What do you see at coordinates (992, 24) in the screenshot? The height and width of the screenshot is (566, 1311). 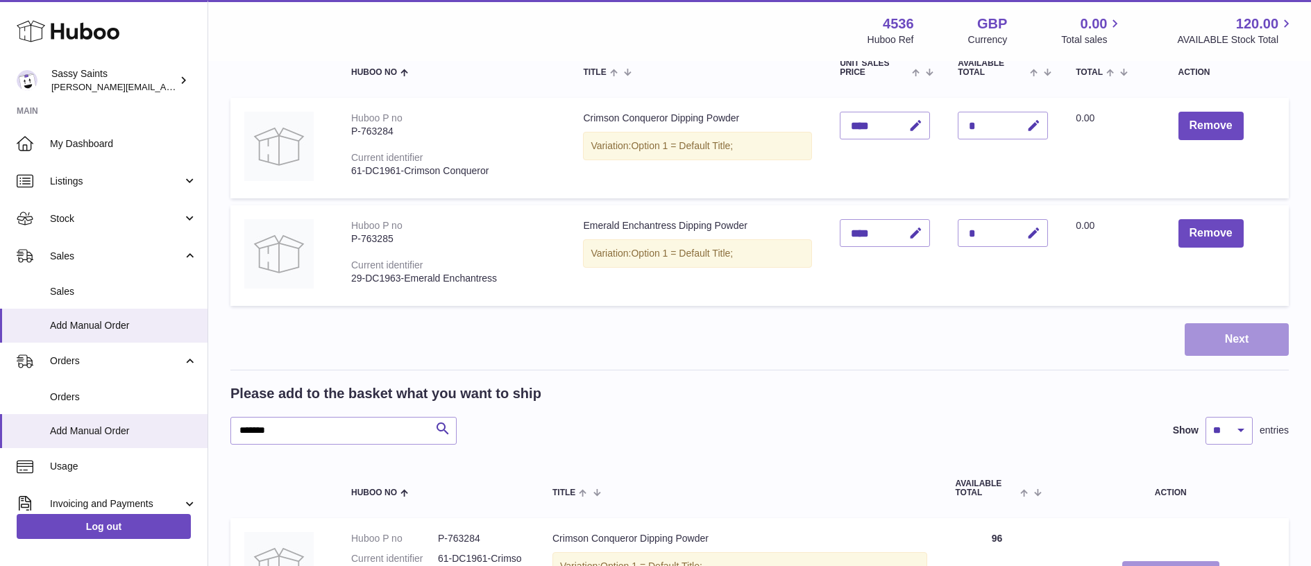 I see `strong: GBP` at bounding box center [992, 24].